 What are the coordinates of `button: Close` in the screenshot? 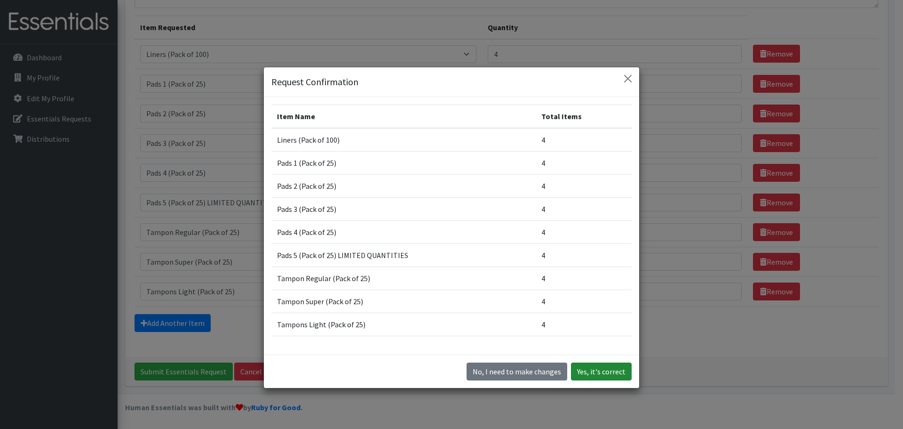 It's located at (628, 79).